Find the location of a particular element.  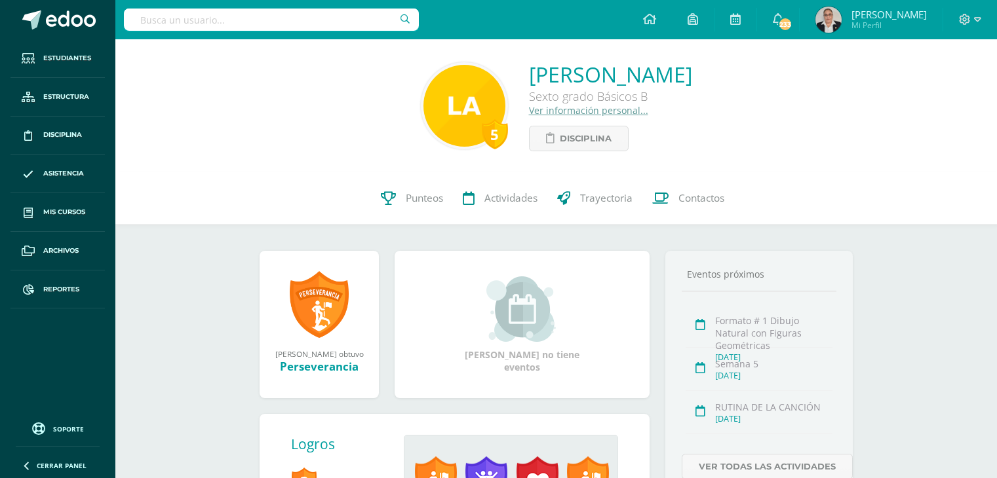

a: Estudiantes is located at coordinates (58, 58).